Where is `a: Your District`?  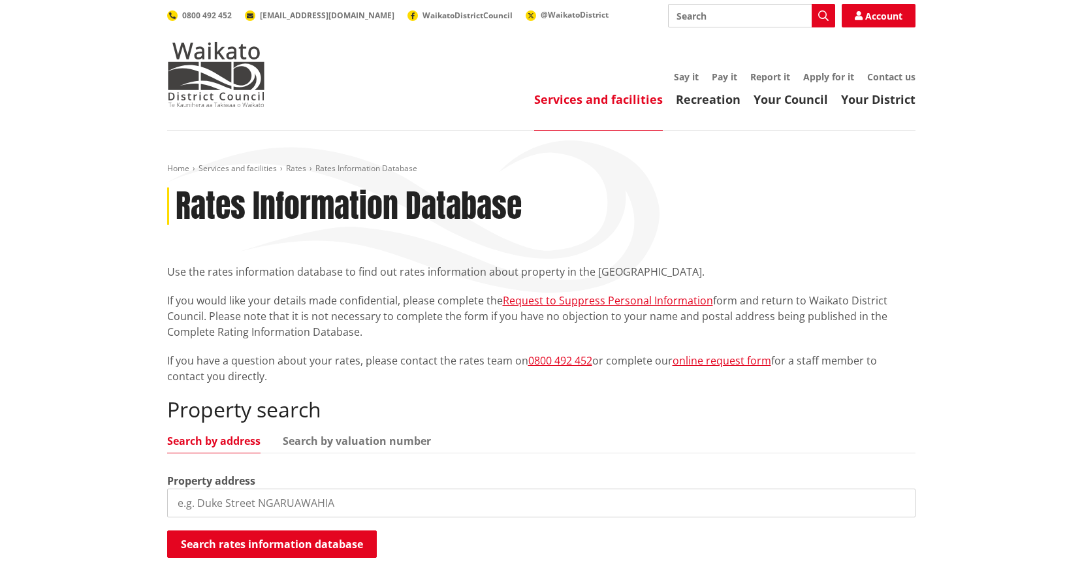
a: Your District is located at coordinates (879, 99).